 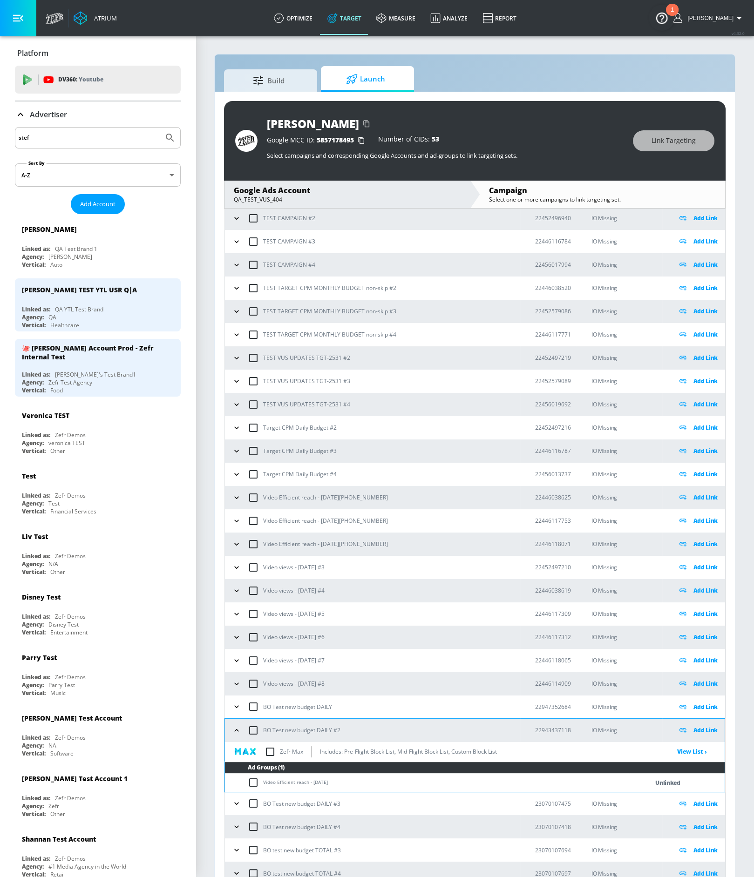 What do you see at coordinates (293, 18) in the screenshot?
I see `a: optimize` at bounding box center [293, 18].